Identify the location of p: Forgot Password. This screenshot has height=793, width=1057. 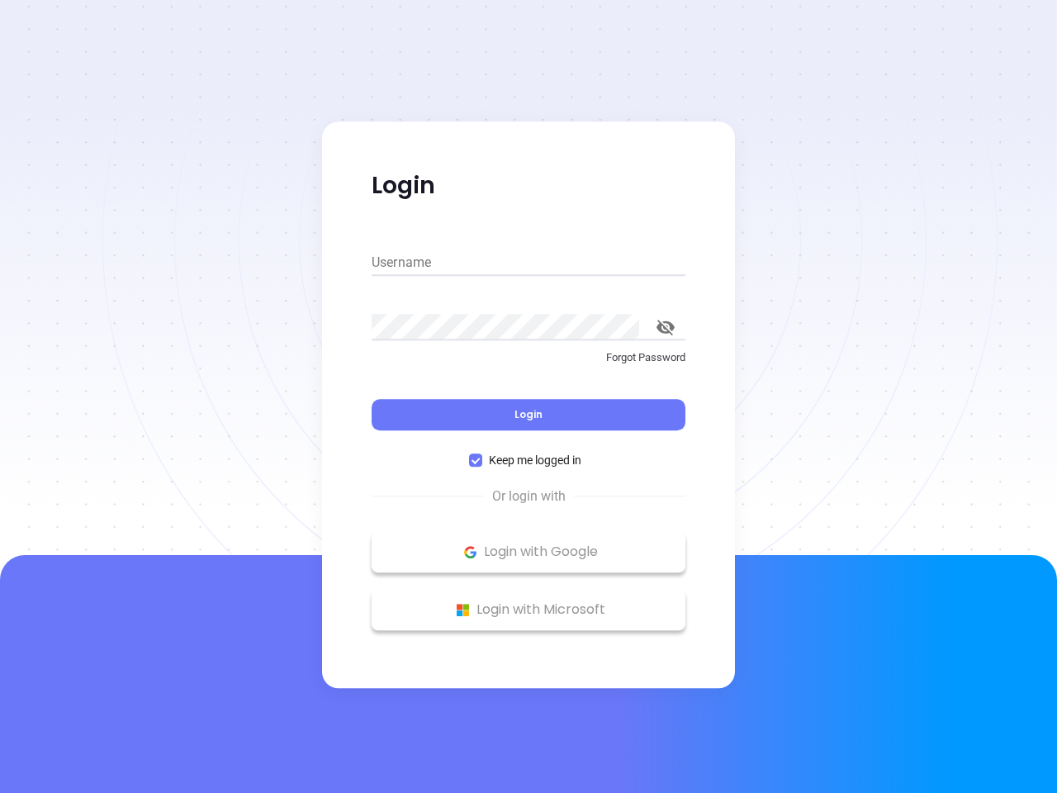
(529, 358).